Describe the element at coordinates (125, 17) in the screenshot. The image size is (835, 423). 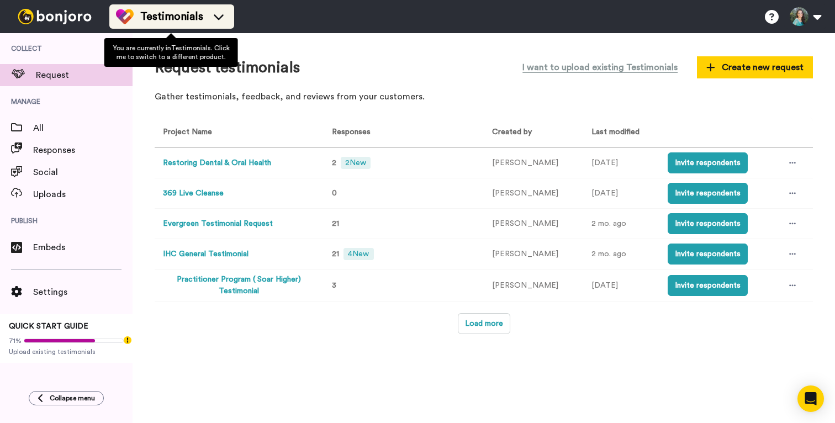
I see `img: tm-color.svg` at that location.